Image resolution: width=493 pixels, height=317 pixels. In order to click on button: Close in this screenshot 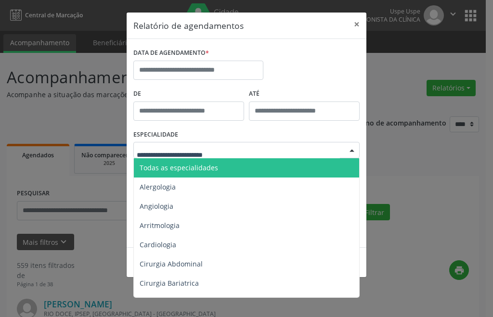, I will do `click(357, 24)`.